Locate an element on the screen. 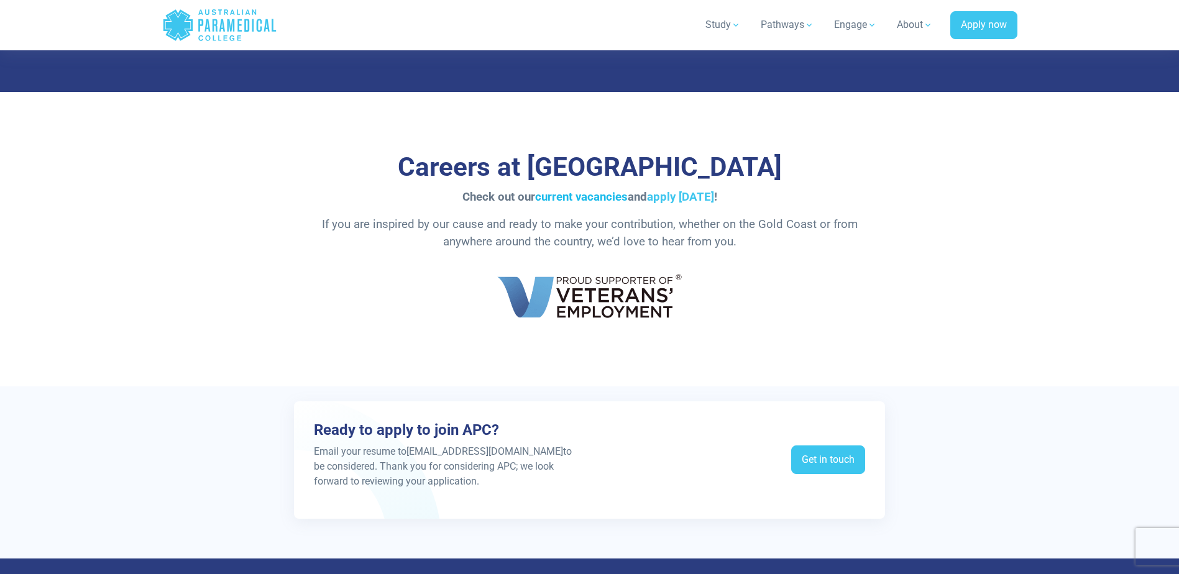 This screenshot has height=574, width=1179. a: Engage is located at coordinates (855, 25).